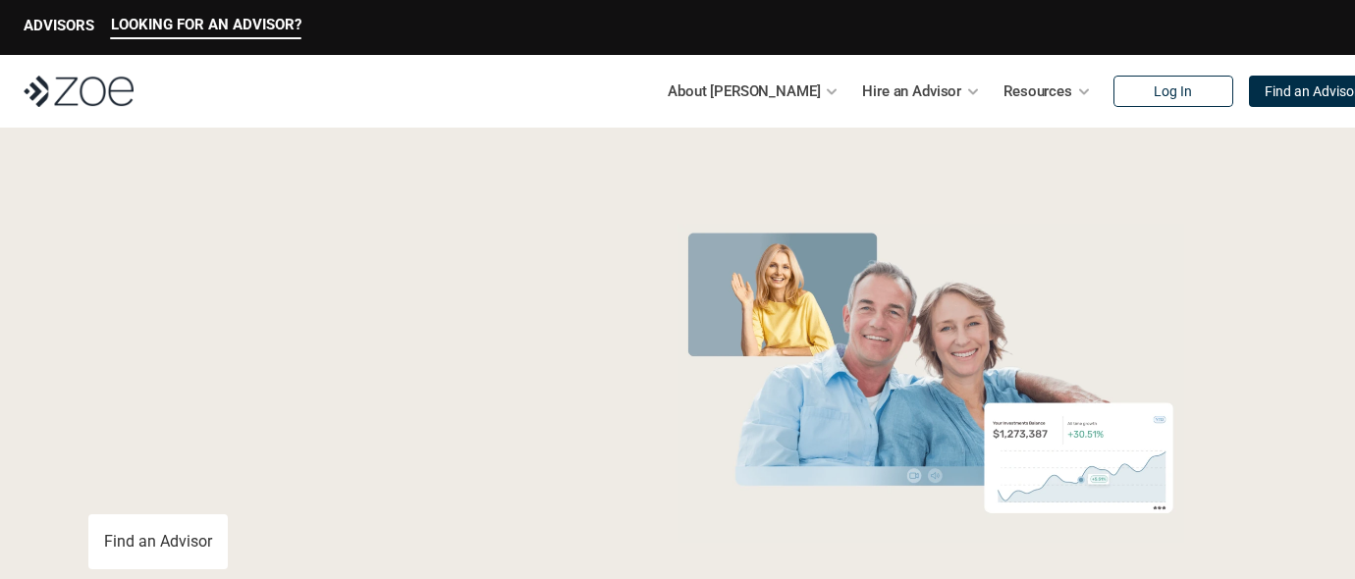 The width and height of the screenshot is (1355, 579). I want to click on a: Find an Advisor, so click(158, 542).